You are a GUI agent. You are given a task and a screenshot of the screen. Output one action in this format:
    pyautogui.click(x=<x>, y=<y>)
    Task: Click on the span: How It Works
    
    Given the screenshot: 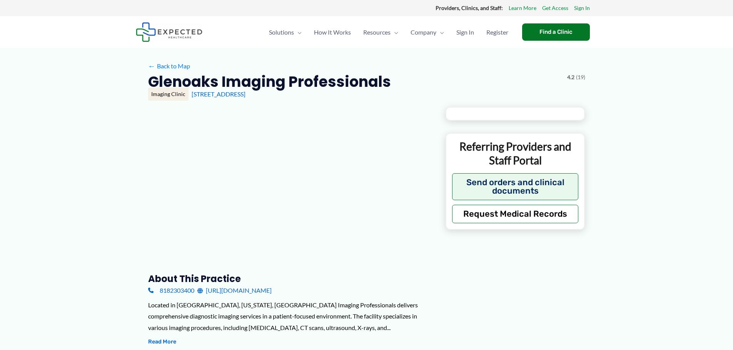 What is the action you would take?
    pyautogui.click(x=332, y=32)
    